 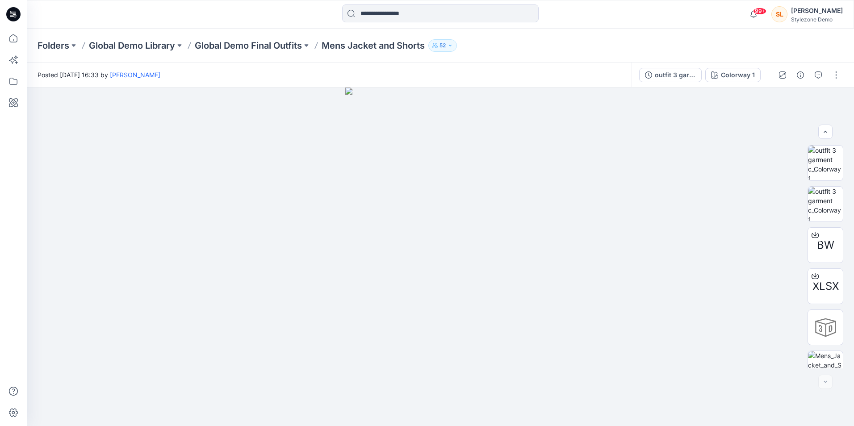 I want to click on p: 52, so click(x=443, y=46).